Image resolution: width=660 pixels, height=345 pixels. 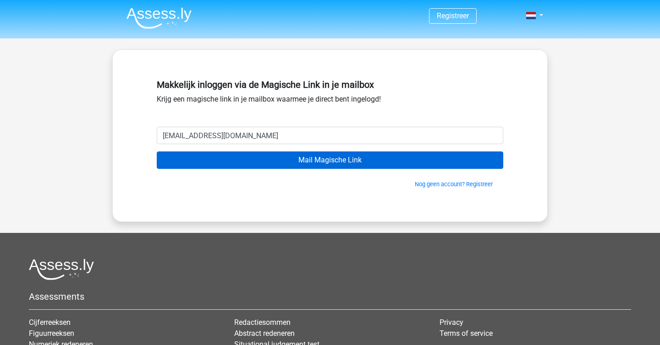 What do you see at coordinates (61, 269) in the screenshot?
I see `img: Assessly logo` at bounding box center [61, 269].